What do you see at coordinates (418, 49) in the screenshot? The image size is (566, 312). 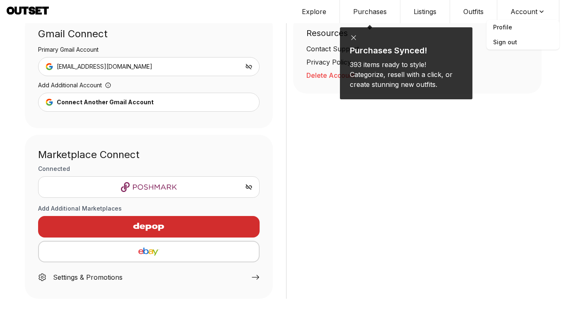 I see `div: Contact Support` at bounding box center [418, 49].